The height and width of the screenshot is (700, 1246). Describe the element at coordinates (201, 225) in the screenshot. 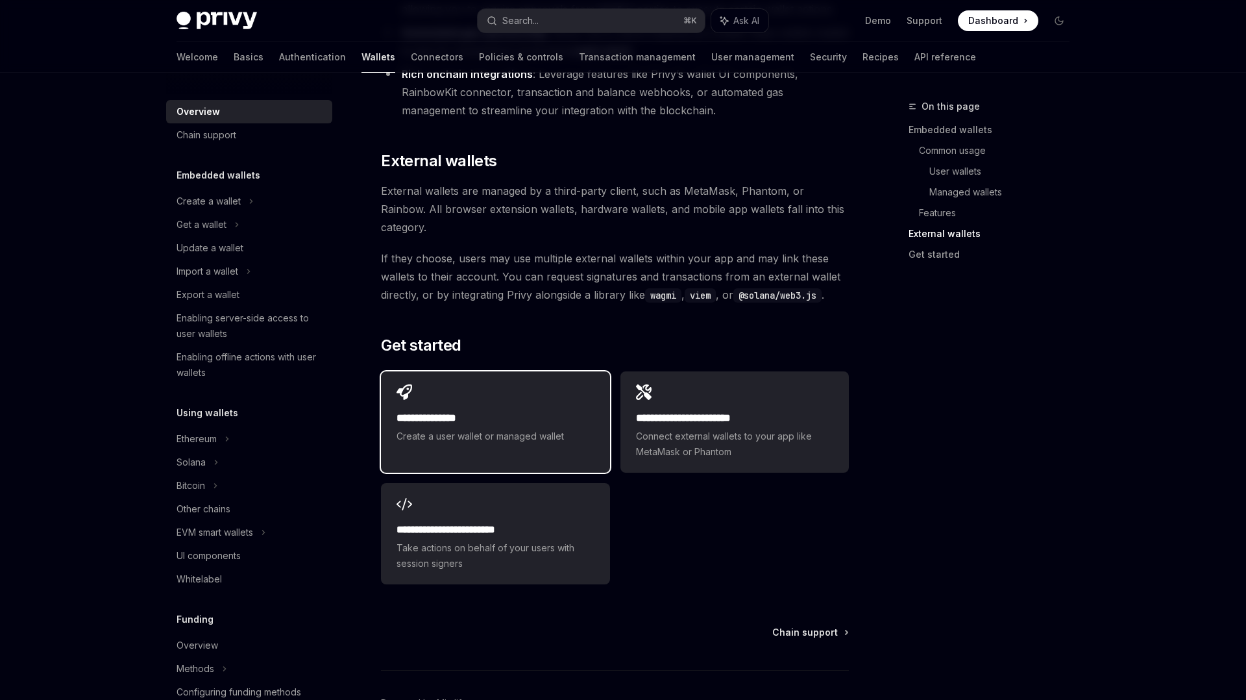

I see `div: Get a wallet` at that location.